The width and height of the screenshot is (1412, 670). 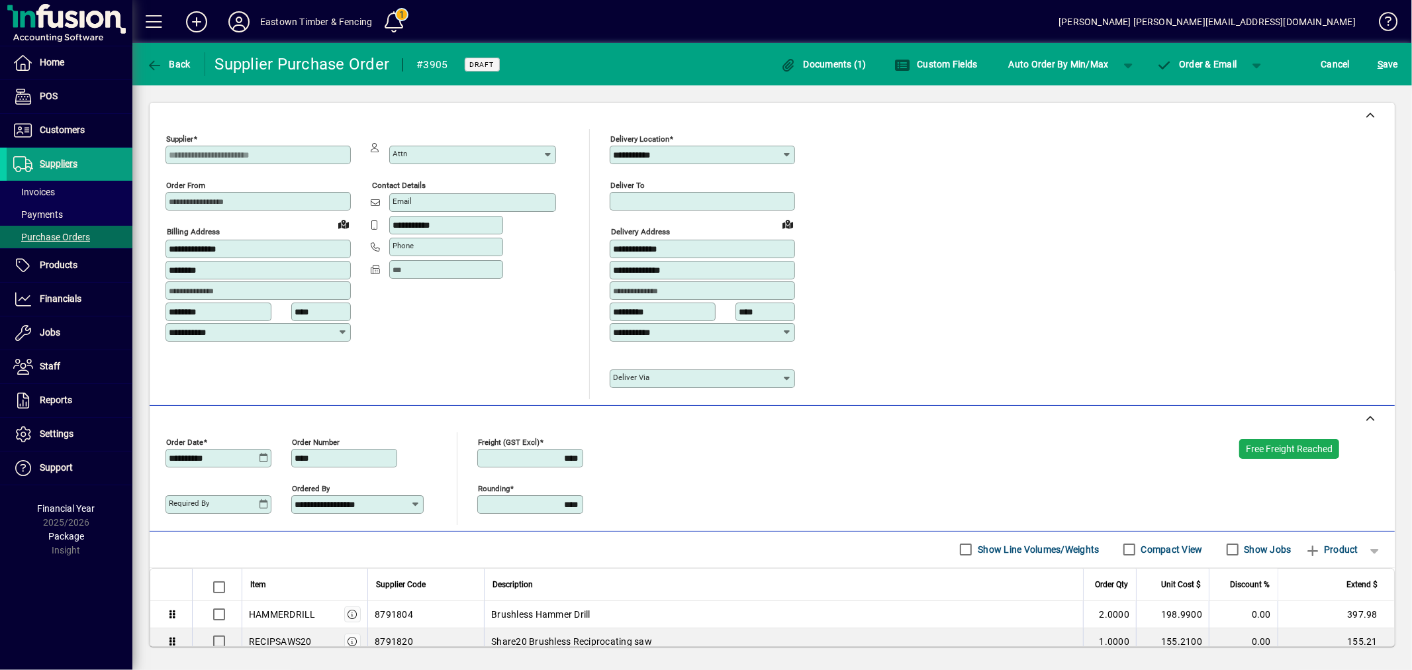 I want to click on mat-label: Email, so click(x=402, y=201).